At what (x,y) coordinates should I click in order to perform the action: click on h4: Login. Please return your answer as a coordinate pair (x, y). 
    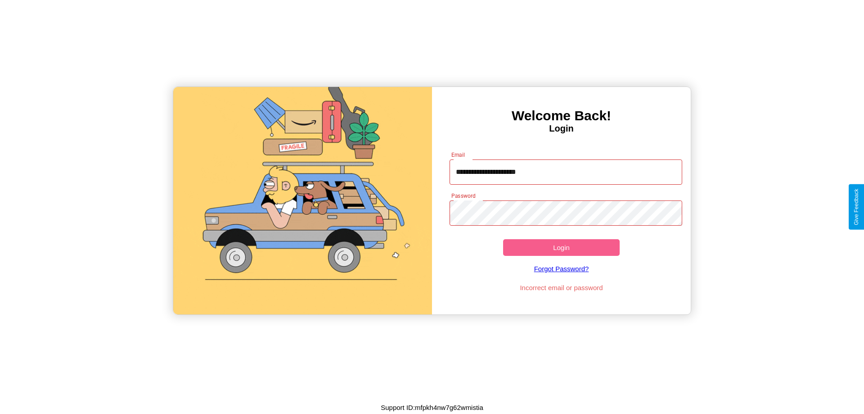
    Looking at the image, I should click on (561, 128).